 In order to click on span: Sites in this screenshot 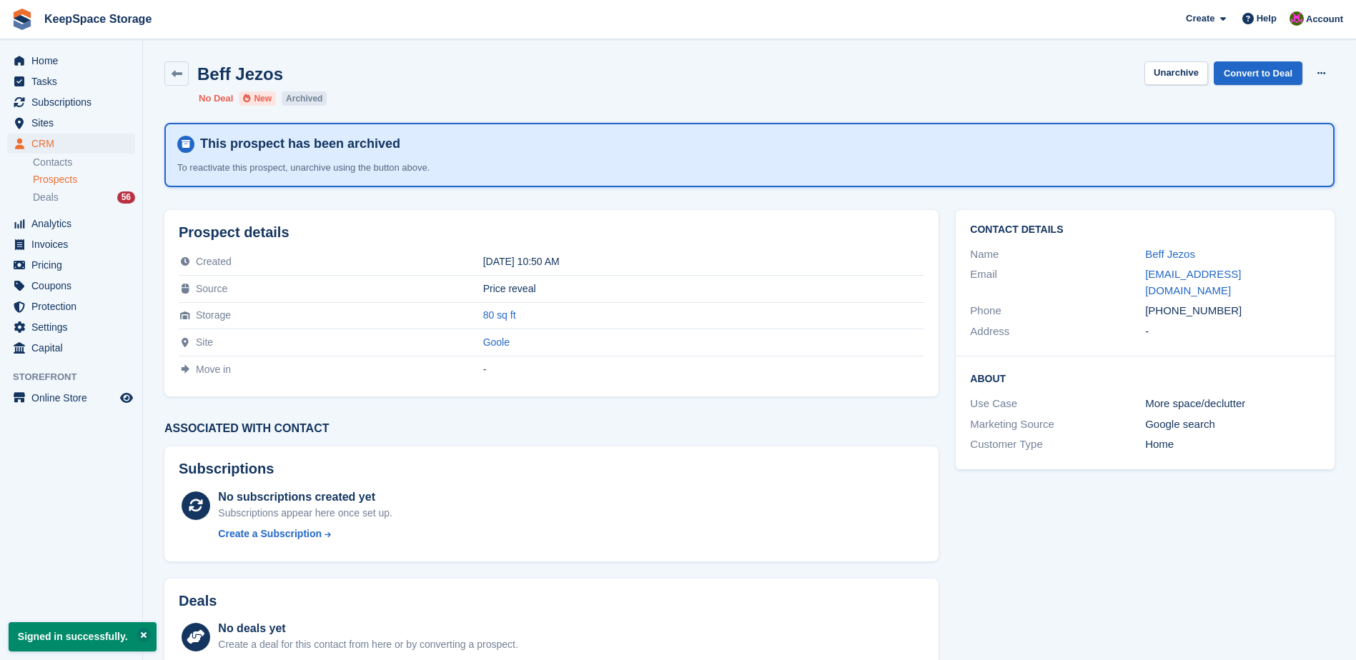, I will do `click(74, 123)`.